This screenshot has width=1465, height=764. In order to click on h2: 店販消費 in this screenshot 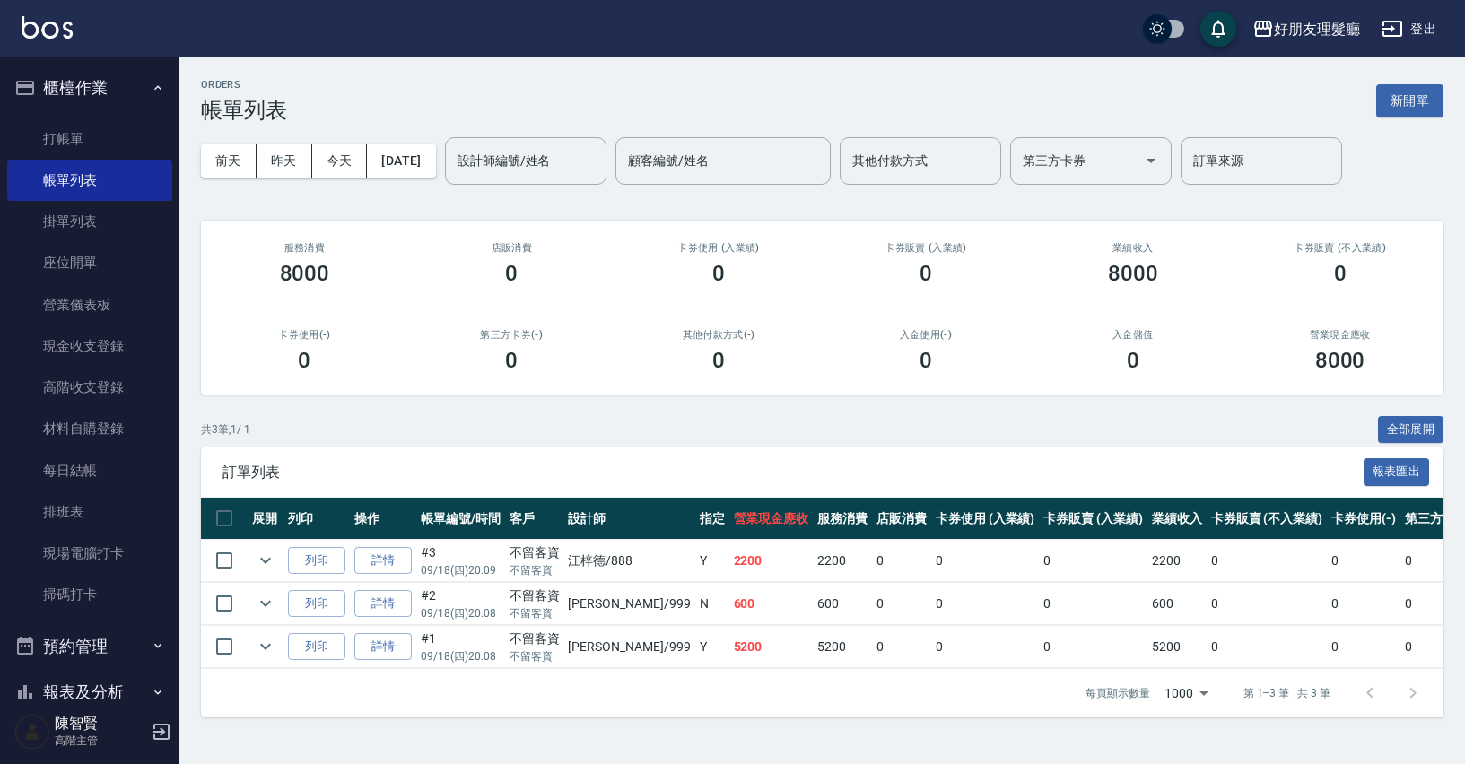, I will do `click(511, 248)`.